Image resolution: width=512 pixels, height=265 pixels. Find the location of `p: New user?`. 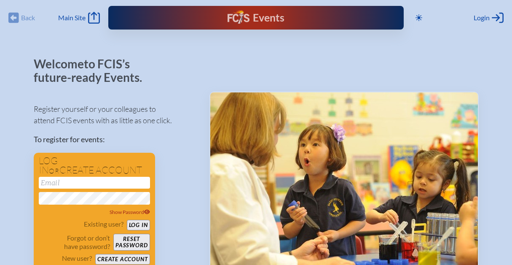

p: New user? is located at coordinates (77, 258).